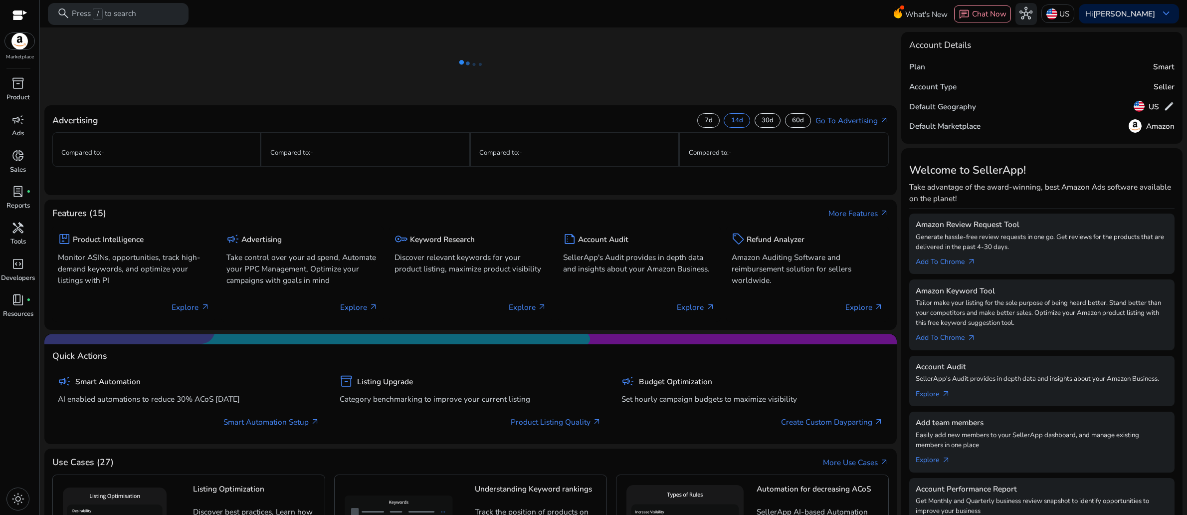  Describe the element at coordinates (18, 134) in the screenshot. I see `p: Ads` at that location.